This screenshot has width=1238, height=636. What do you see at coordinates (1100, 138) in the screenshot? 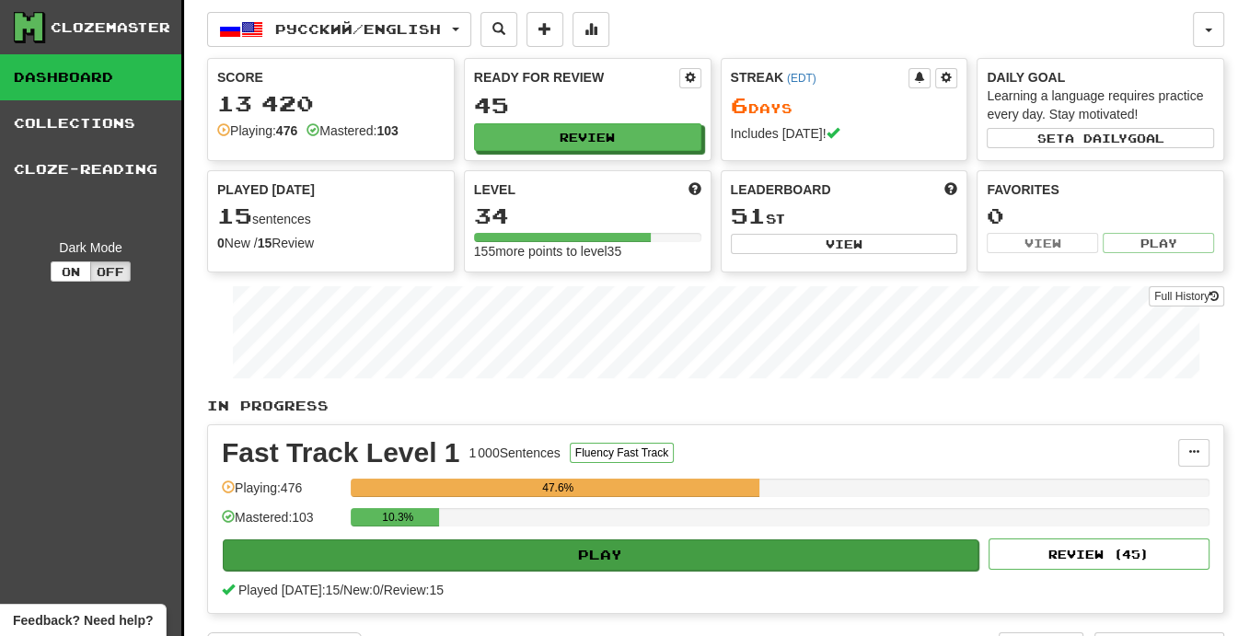
I see `button: Seta dailygoal` at bounding box center [1100, 138].